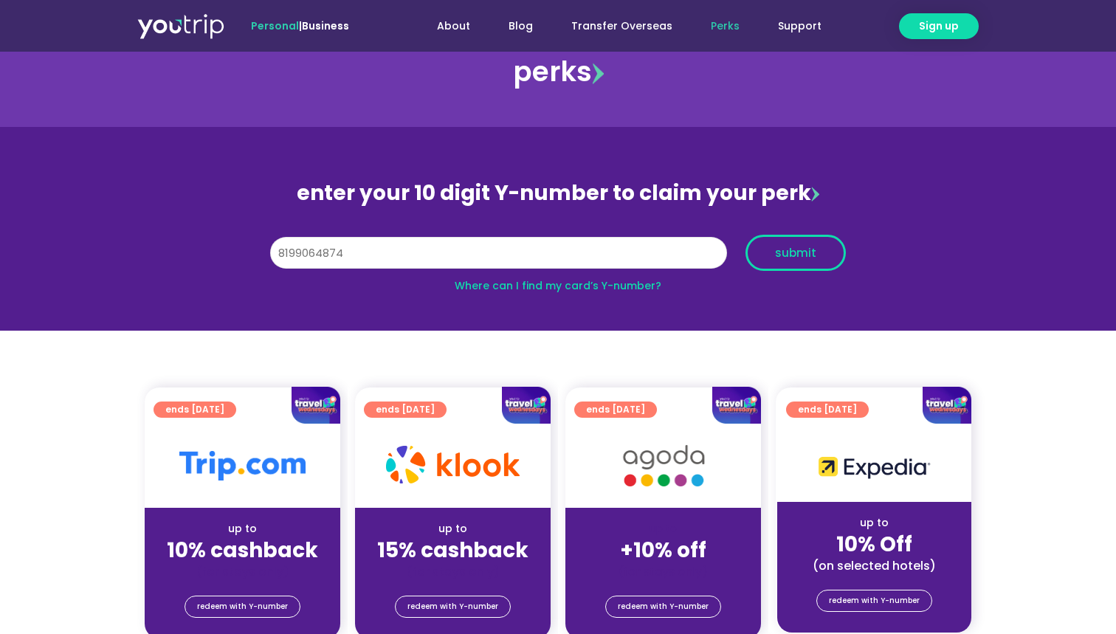 The width and height of the screenshot is (1116, 634). I want to click on a: Blog, so click(520, 26).